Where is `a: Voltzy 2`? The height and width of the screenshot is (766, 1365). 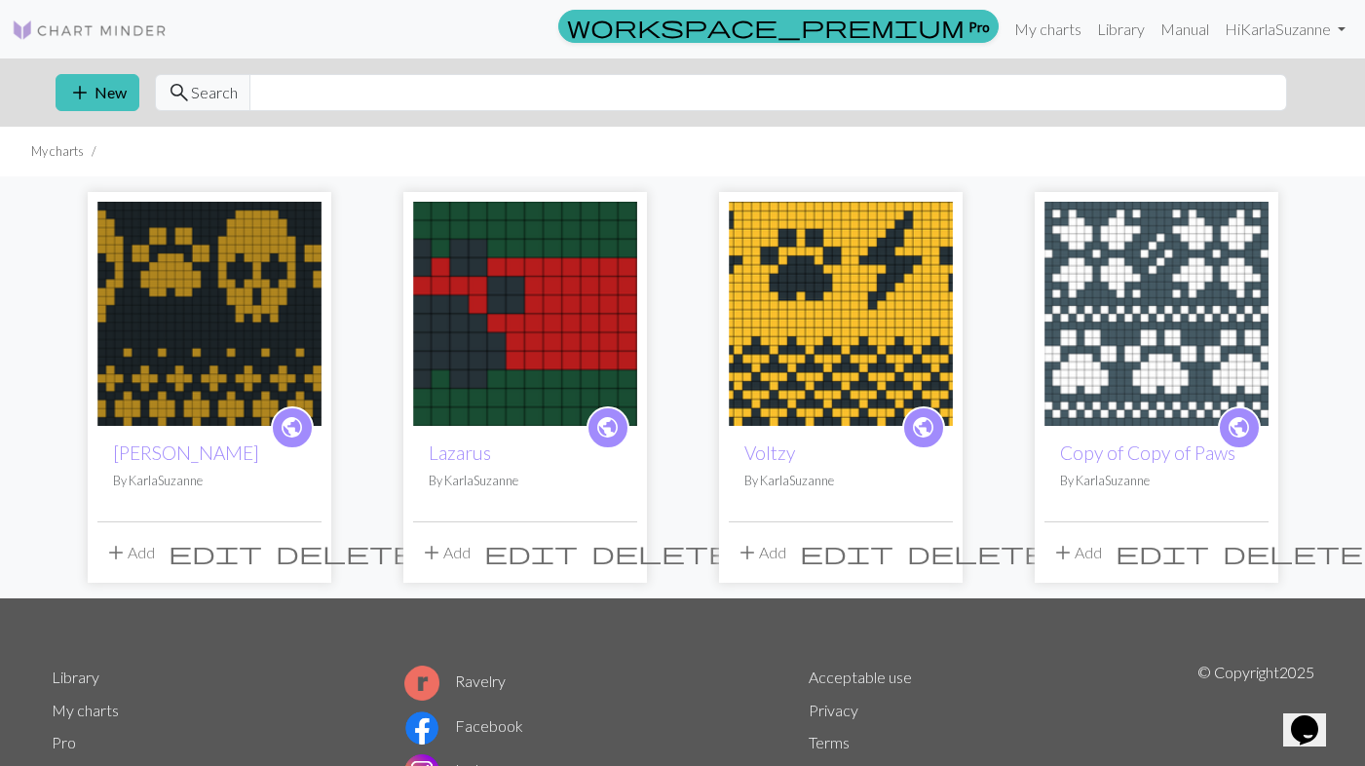 a: Voltzy 2 is located at coordinates (841, 311).